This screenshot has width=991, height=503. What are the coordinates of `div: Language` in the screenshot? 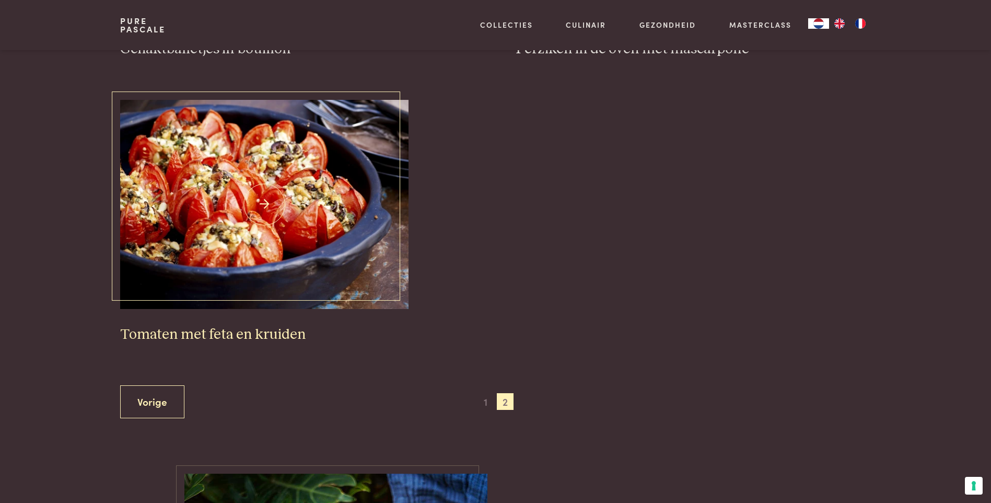 It's located at (819, 24).